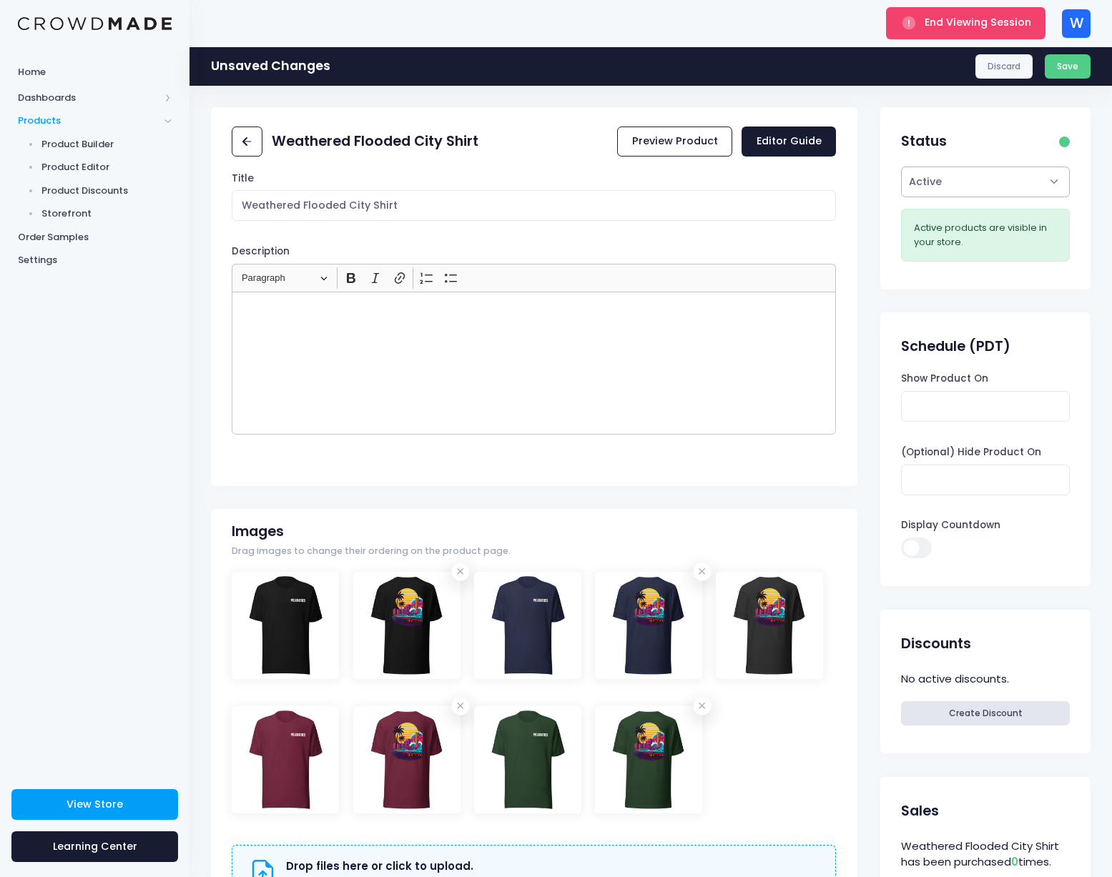  I want to click on label: Title, so click(242, 179).